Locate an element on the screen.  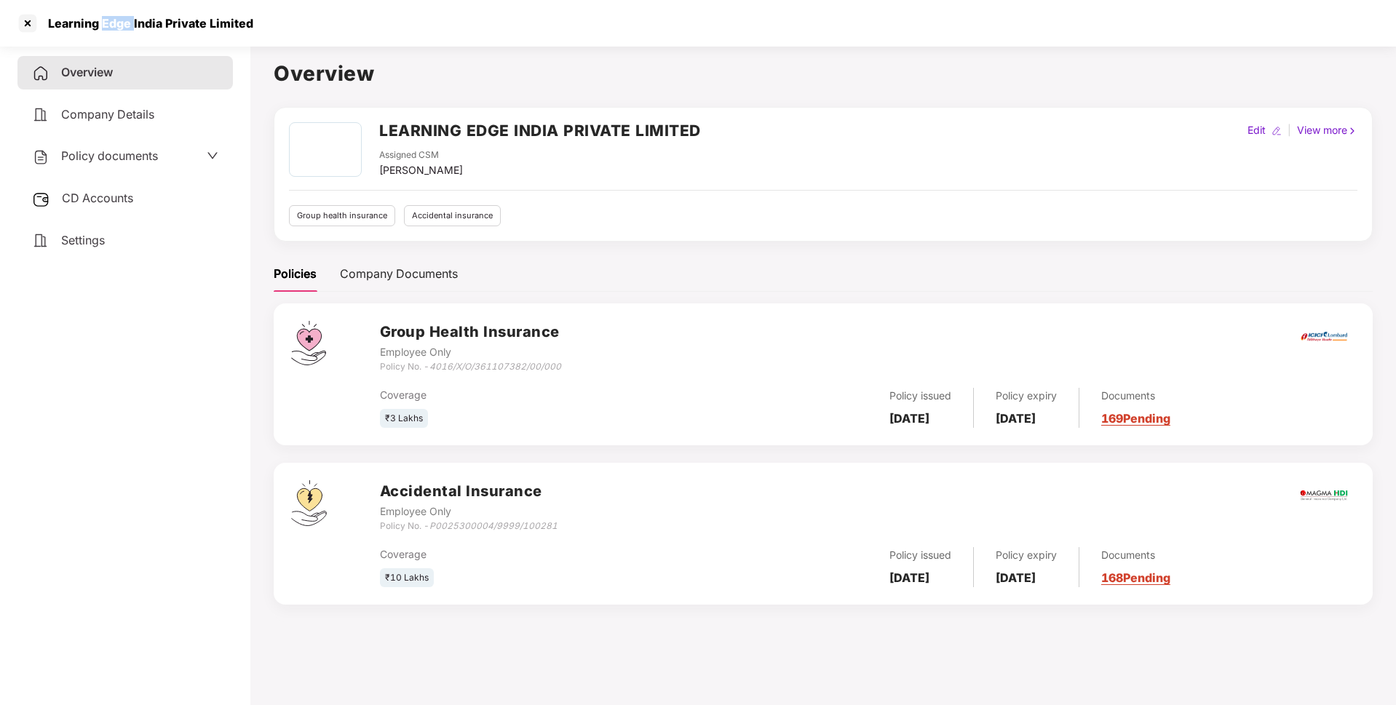
div: View more is located at coordinates (1327, 130).